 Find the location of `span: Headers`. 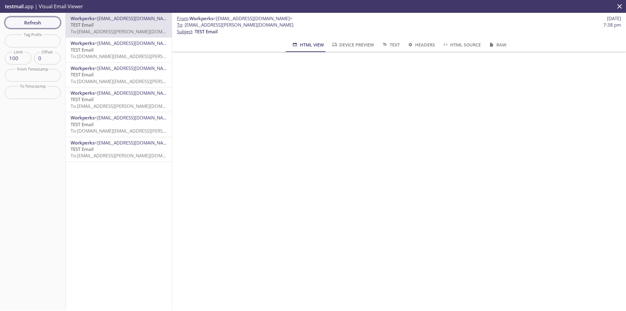

span: Headers is located at coordinates (421, 45).